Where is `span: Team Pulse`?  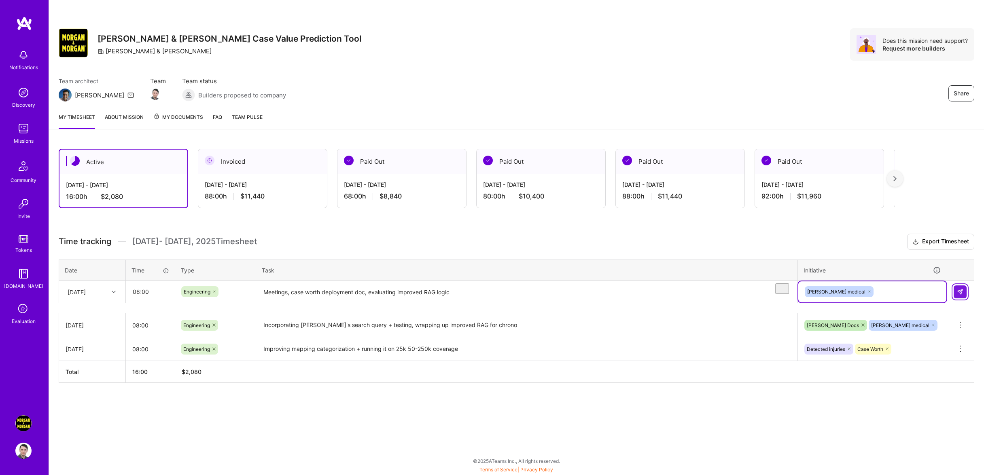
span: Team Pulse is located at coordinates (247, 117).